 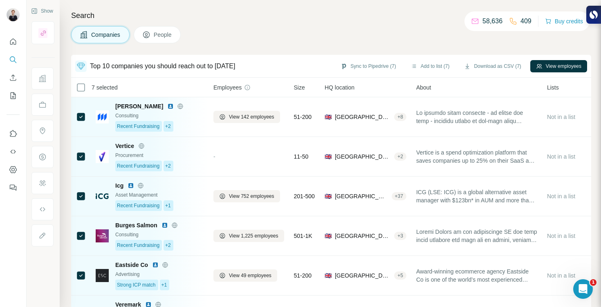 I want to click on button: Sync to Pipedrive (7), so click(x=368, y=66).